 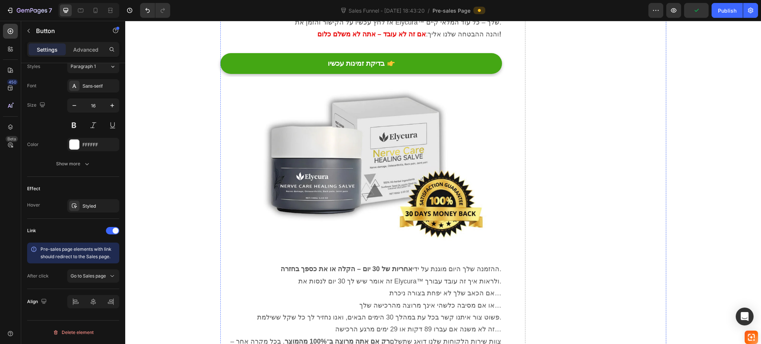 What do you see at coordinates (236, 248) in the screenshot?
I see `p: ההזמנה שלך היום מוגנת על ידי .` at bounding box center [236, 248].